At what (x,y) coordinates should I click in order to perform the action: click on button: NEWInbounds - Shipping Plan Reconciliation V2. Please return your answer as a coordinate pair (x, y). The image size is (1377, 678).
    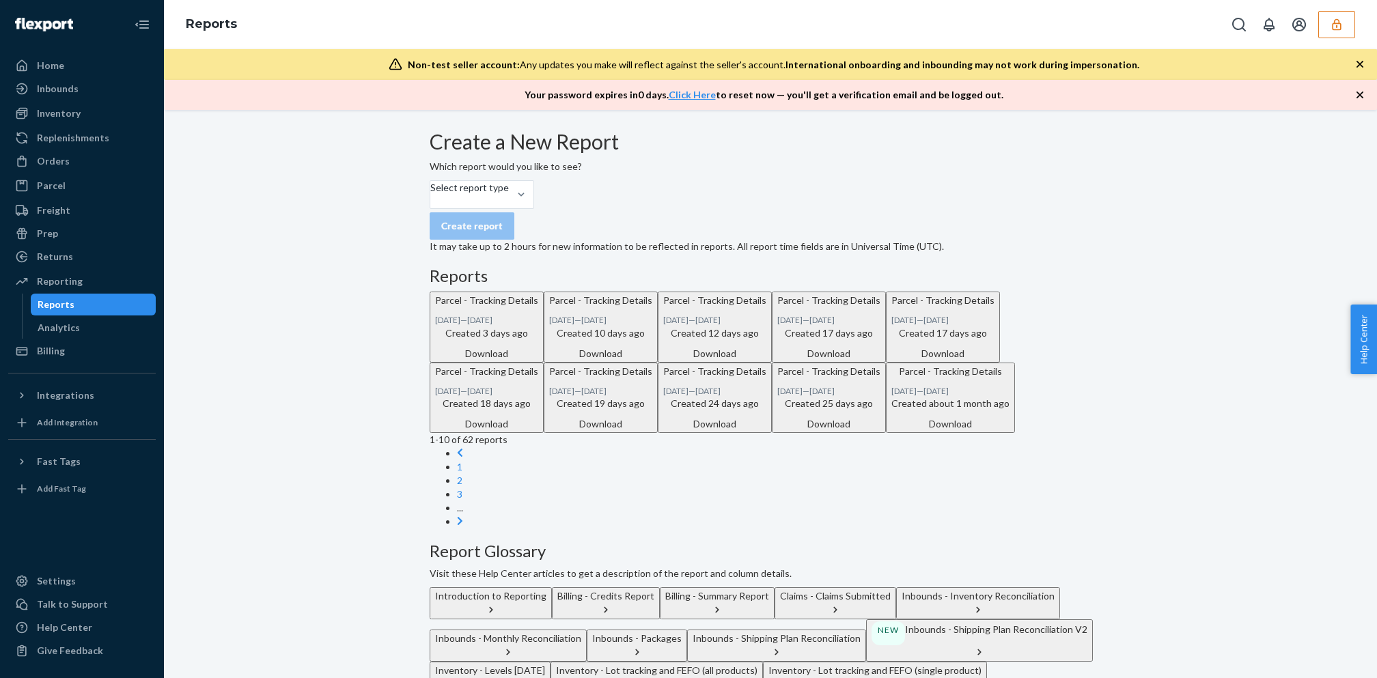
    Looking at the image, I should click on (980, 641).